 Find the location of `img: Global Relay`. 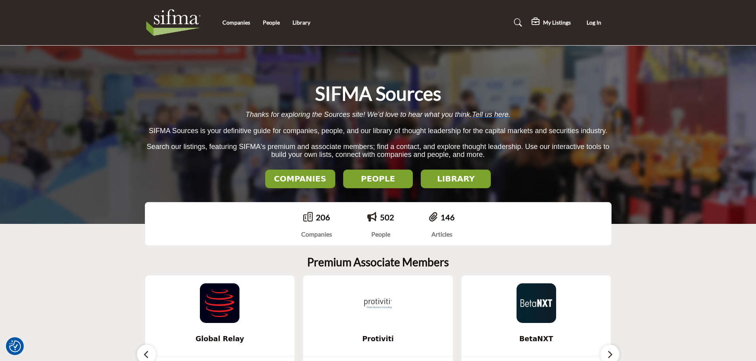

img: Global Relay is located at coordinates (220, 303).